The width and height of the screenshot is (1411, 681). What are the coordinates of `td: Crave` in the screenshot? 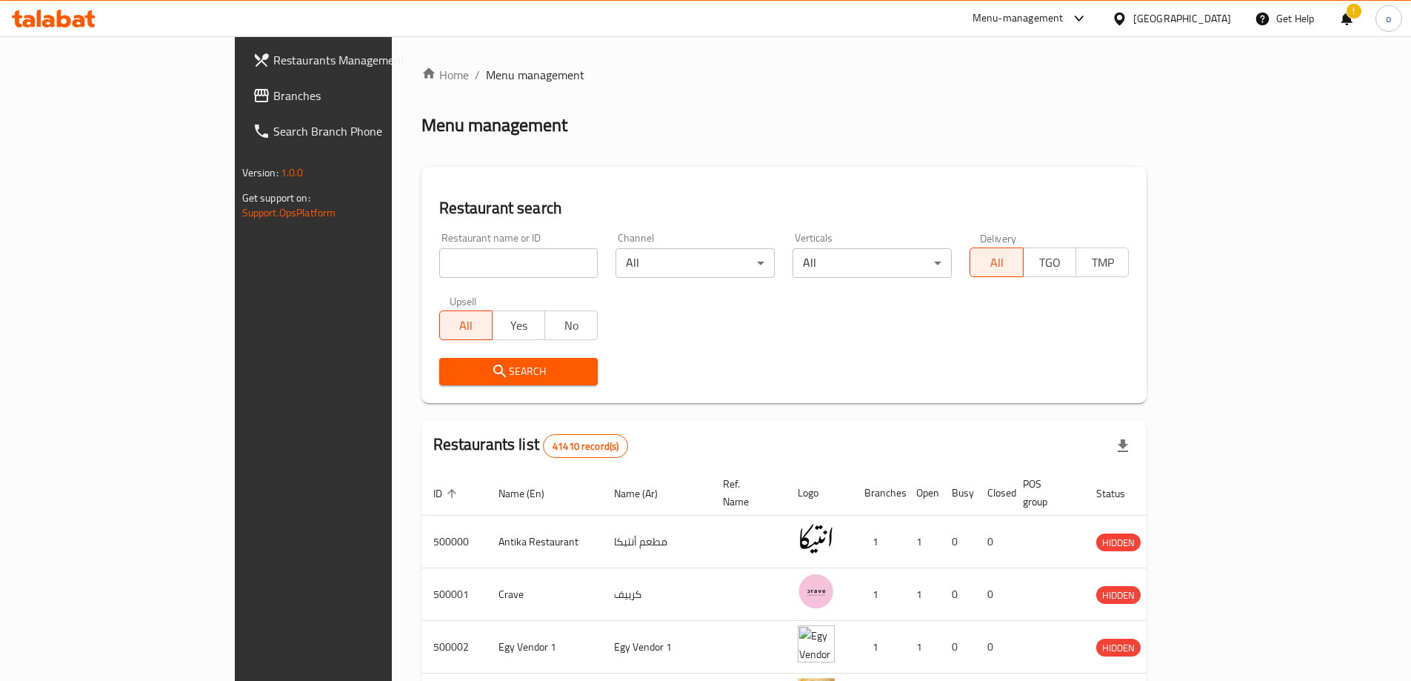 It's located at (544, 594).